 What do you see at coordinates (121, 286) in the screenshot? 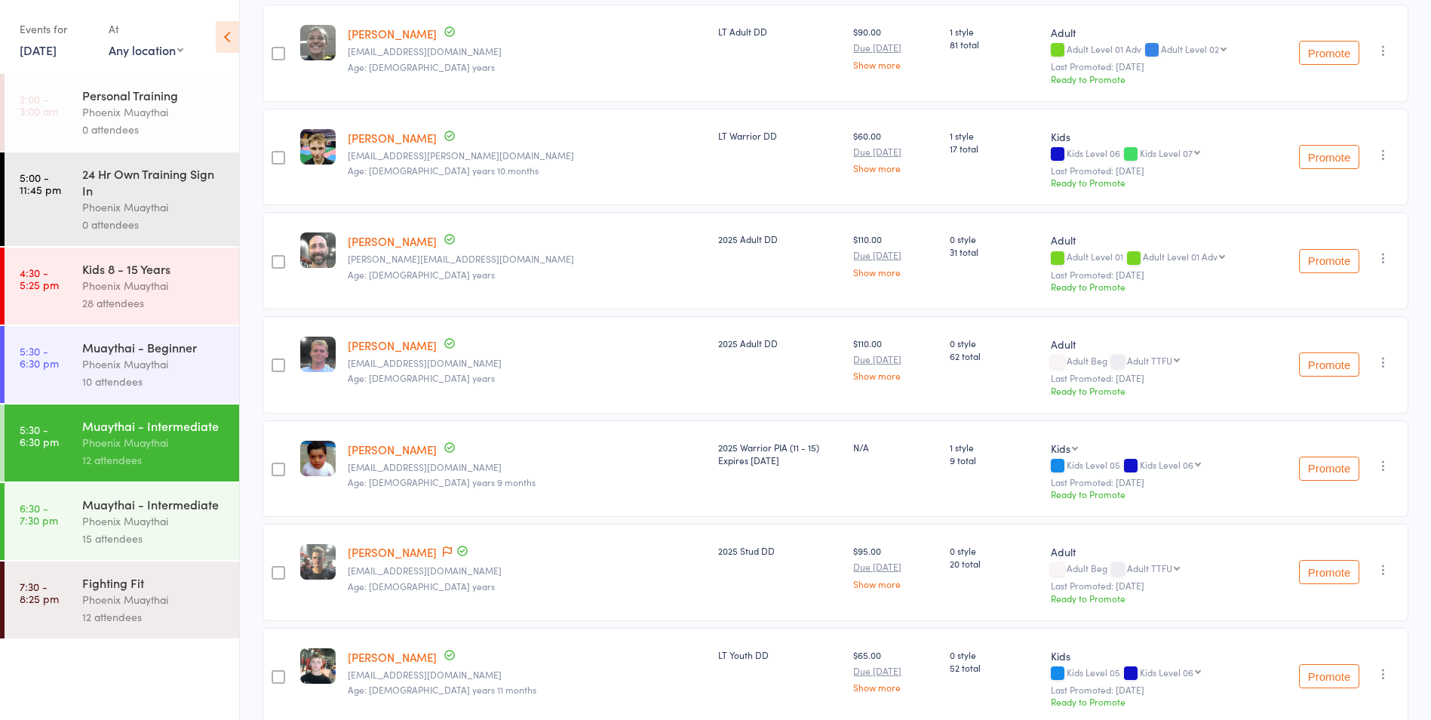
I see `a: 4:30 -5:25 pmKids 8 - 15 YearsPhoenix Muaythai28 attendees` at bounding box center [121, 286].